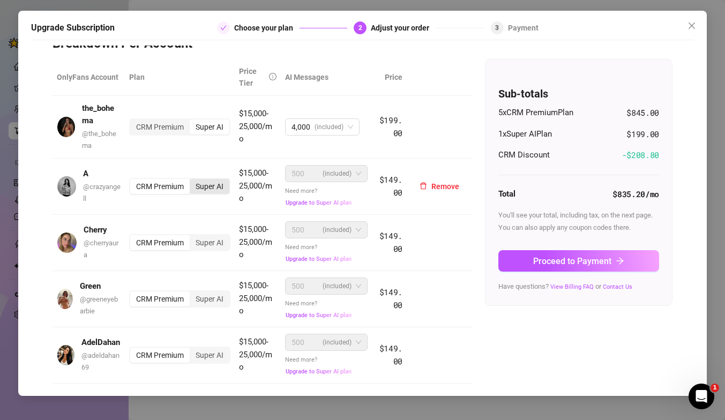  I want to click on span: 2, so click(360, 28).